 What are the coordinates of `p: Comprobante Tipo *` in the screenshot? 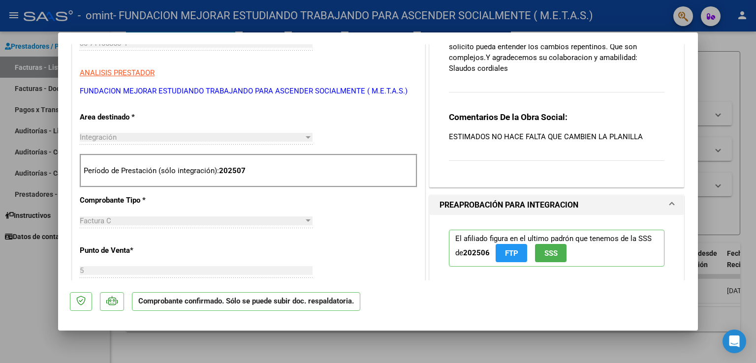 It's located at (130, 200).